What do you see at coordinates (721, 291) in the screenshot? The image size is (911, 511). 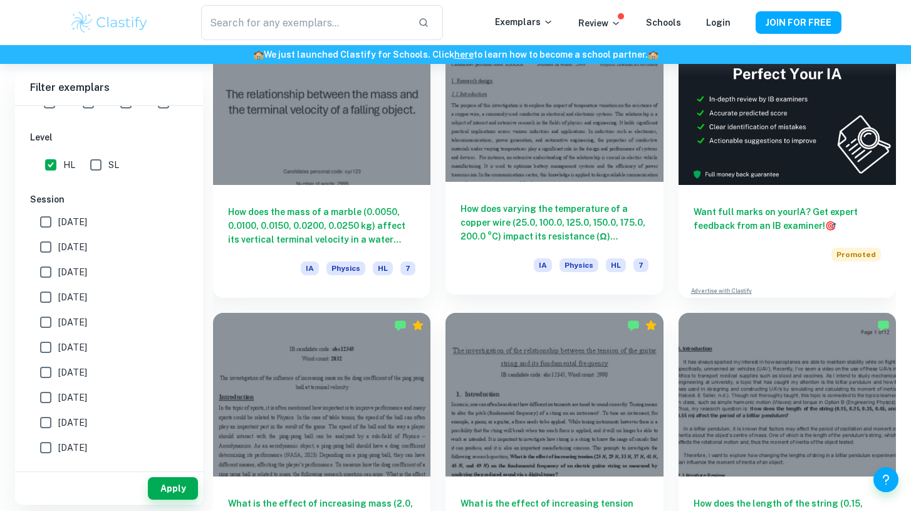 I see `a: Advertise with Clastify` at bounding box center [721, 291].